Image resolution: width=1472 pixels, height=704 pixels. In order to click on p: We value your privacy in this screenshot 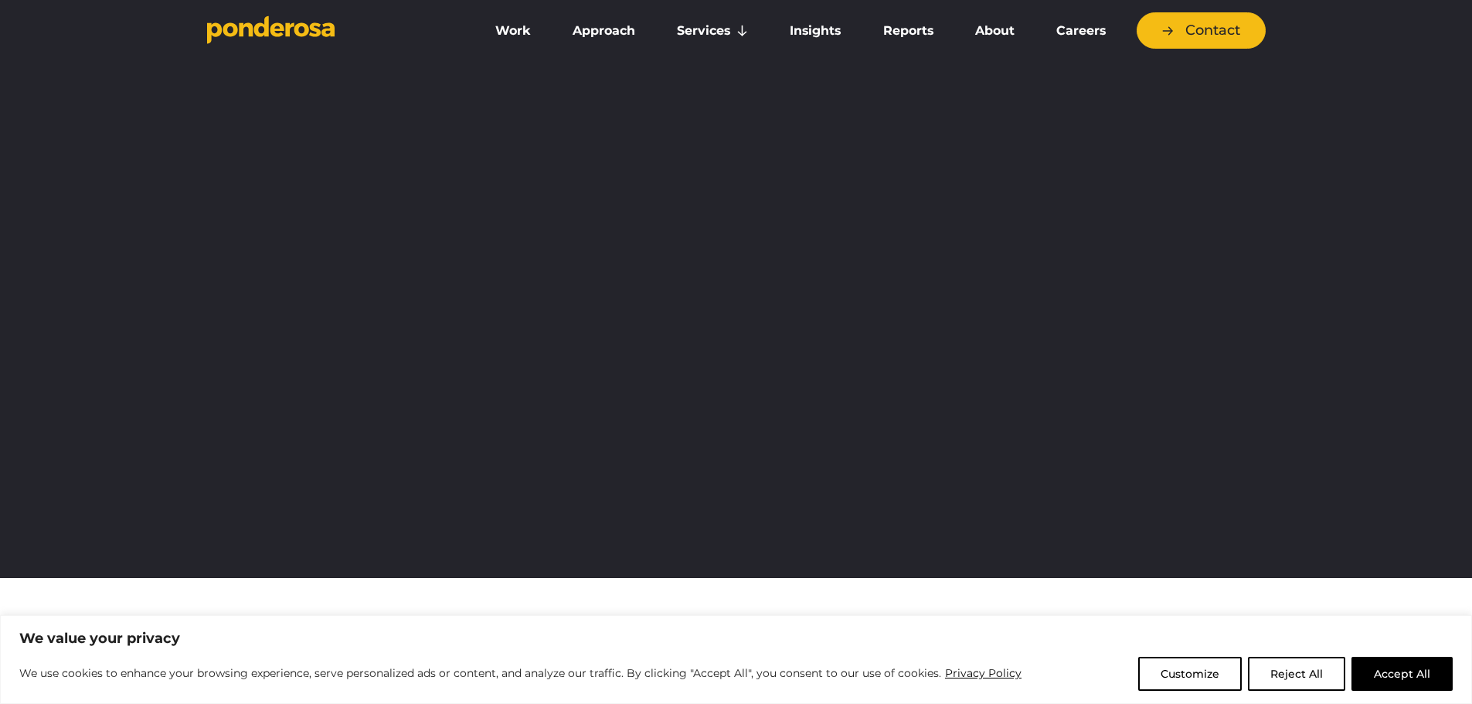, I will do `click(736, 638)`.